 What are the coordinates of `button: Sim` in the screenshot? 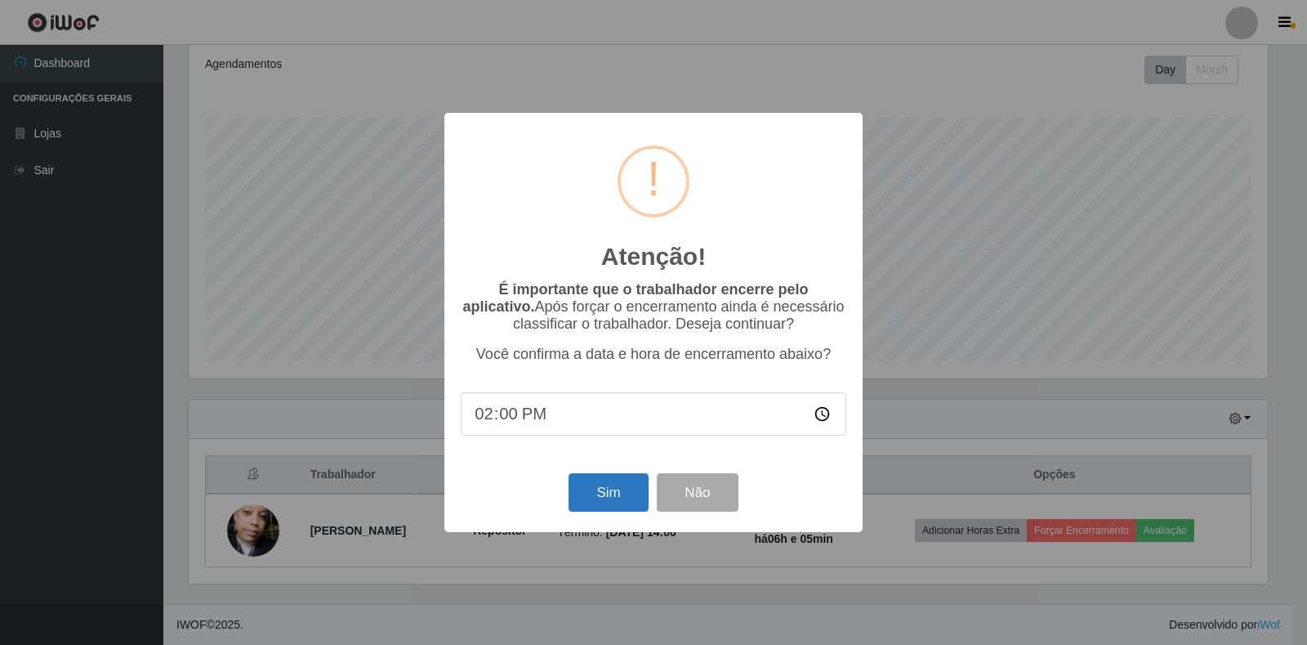 It's located at (608, 492).